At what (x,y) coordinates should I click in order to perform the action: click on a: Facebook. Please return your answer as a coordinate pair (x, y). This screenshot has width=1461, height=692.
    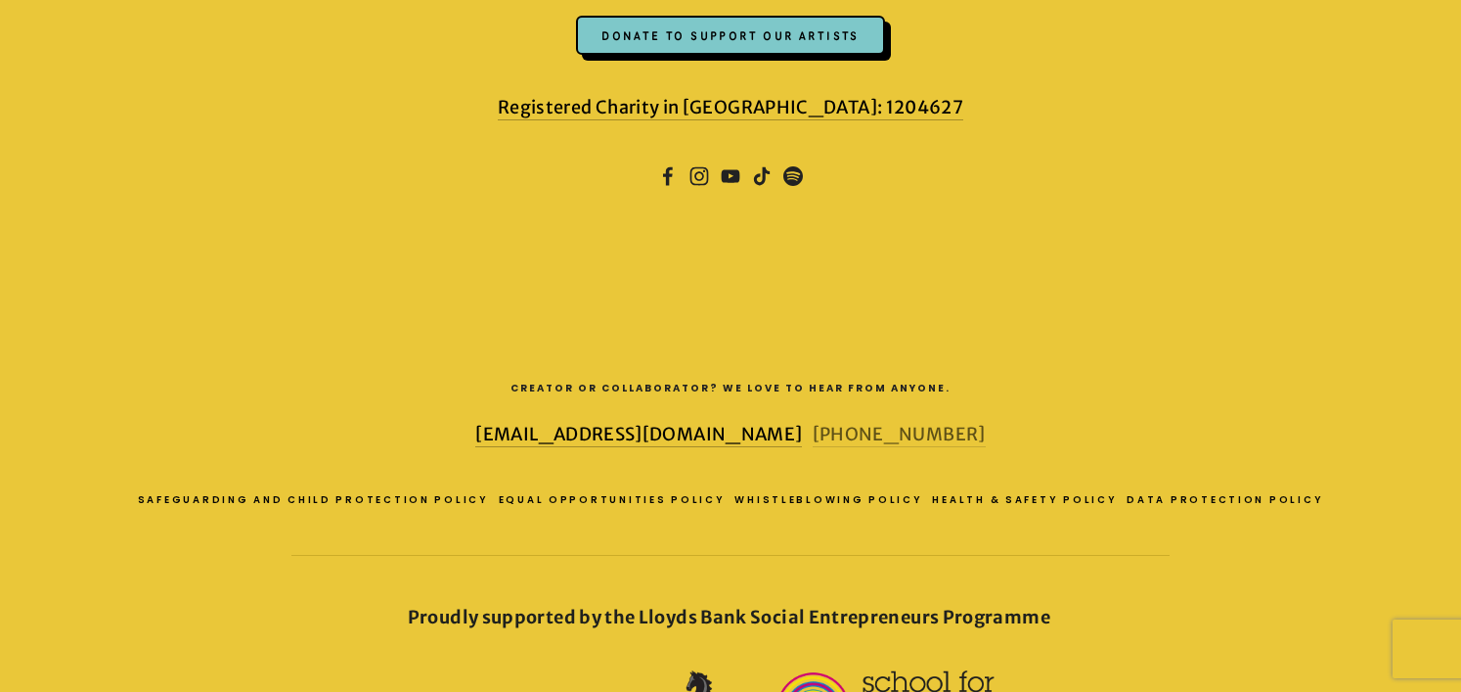
    Looking at the image, I should click on (668, 176).